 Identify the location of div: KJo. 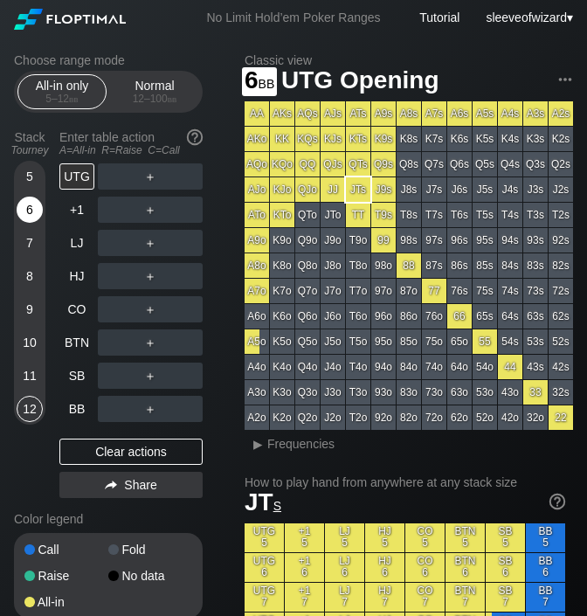
(282, 190).